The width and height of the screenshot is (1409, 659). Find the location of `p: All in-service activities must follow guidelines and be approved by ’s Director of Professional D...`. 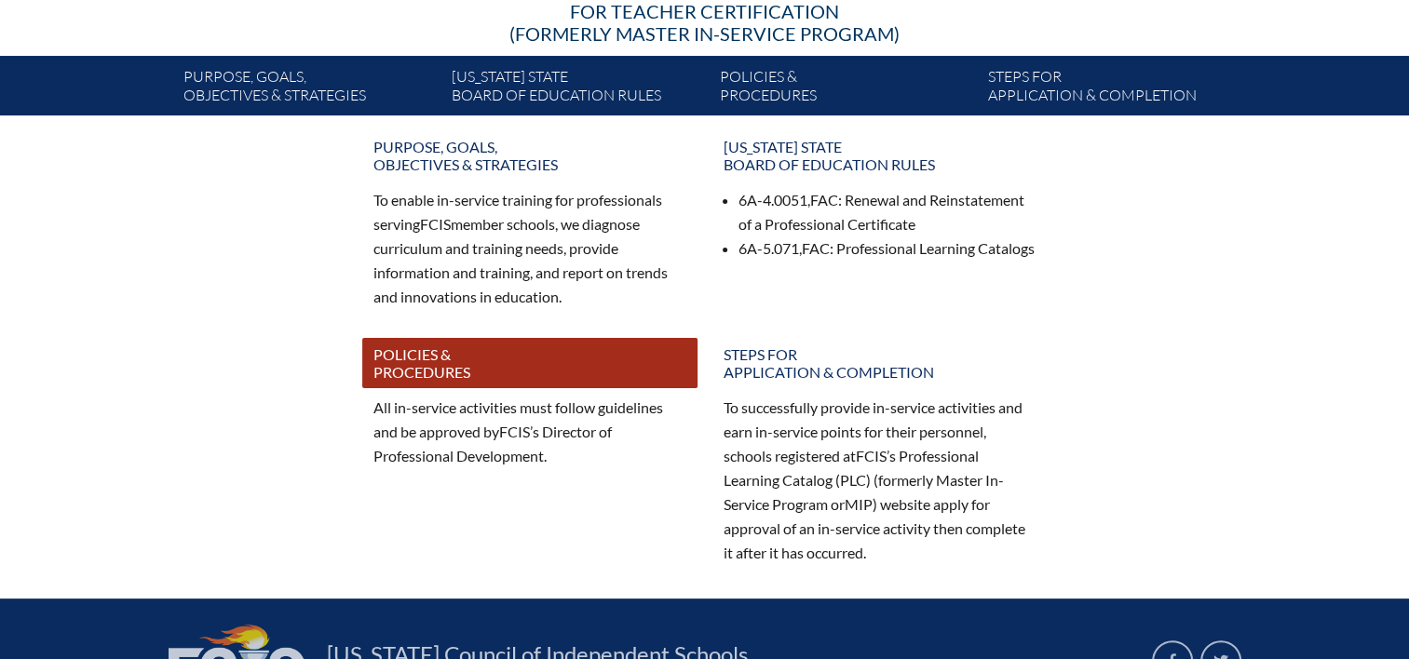

p: All in-service activities must follow guidelines and be approved by ’s Director of Professional D... is located at coordinates (530, 432).